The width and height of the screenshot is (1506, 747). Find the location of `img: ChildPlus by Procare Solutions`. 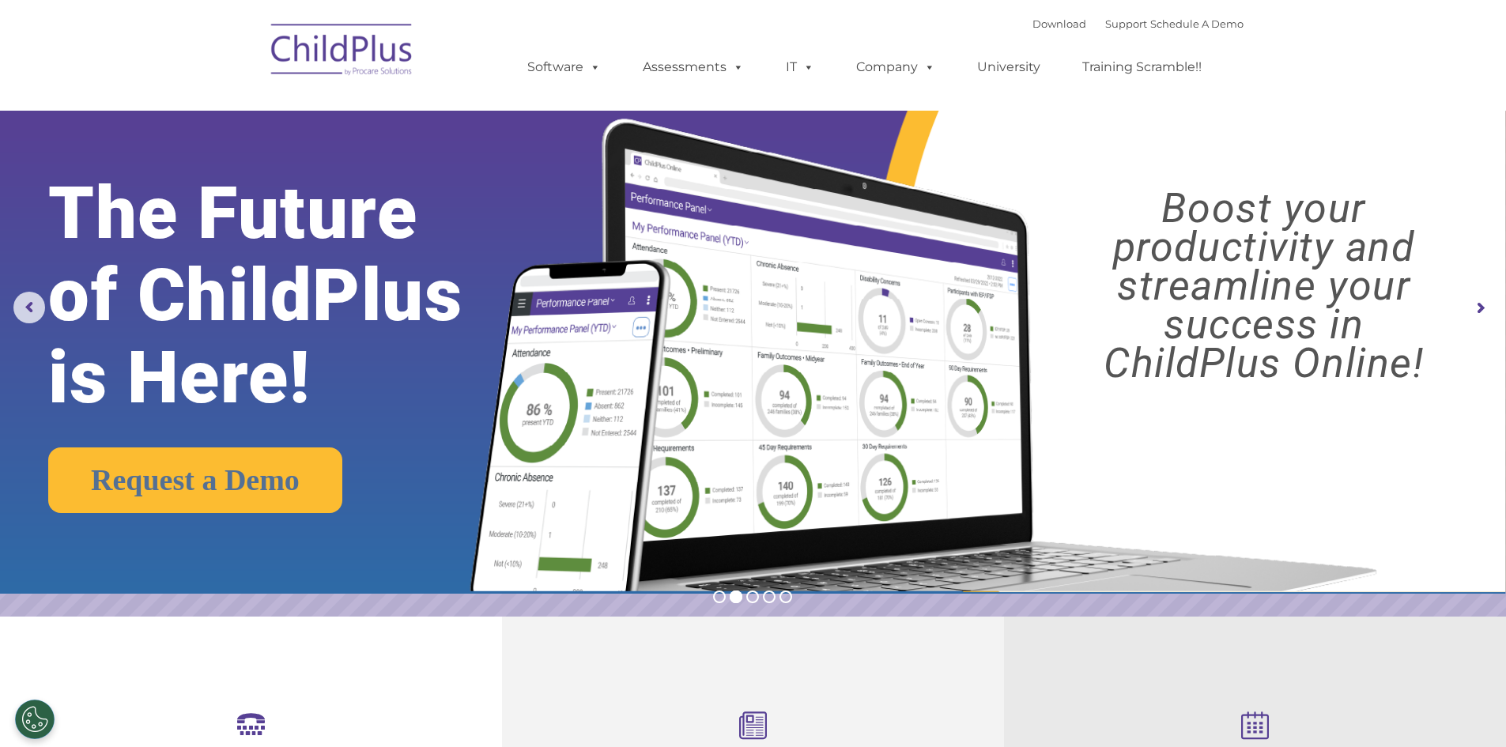

img: ChildPlus by Procare Solutions is located at coordinates (342, 52).